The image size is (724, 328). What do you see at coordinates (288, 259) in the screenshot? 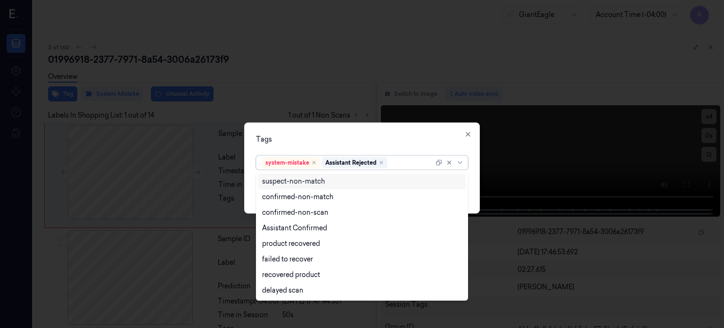
I see `div: failed to recover` at bounding box center [288, 259].